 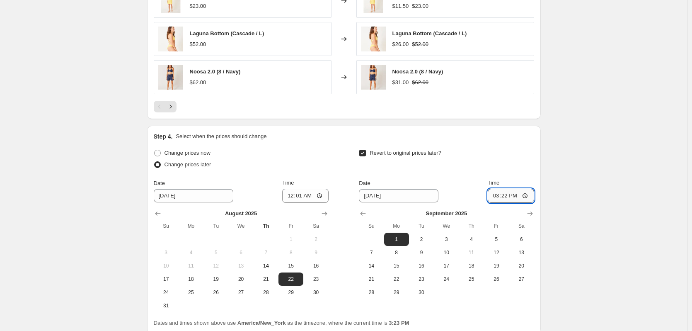 What do you see at coordinates (471, 279) in the screenshot?
I see `button: Thursday September 25 2025` at bounding box center [471, 279].